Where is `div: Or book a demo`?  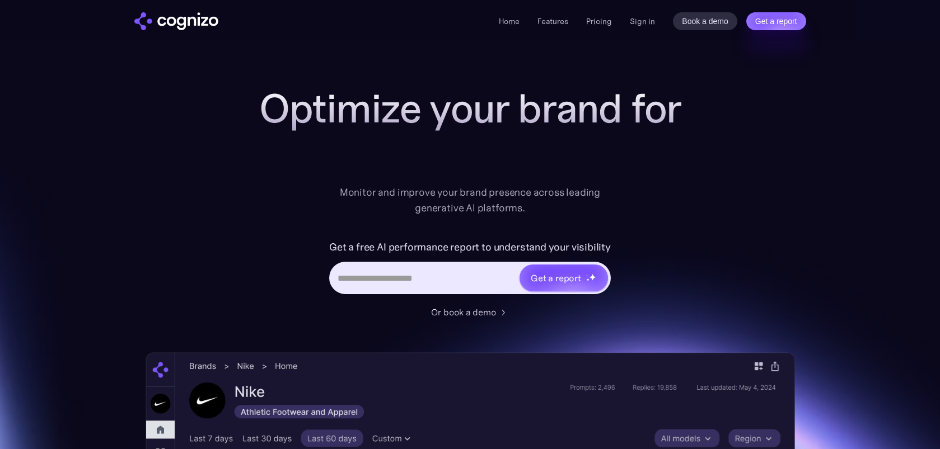
div: Or book a demo is located at coordinates (463, 312).